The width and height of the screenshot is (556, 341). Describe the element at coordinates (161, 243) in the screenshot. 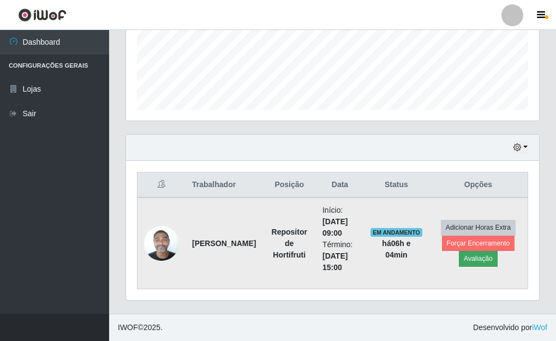

I see `img: 1698236376428.jpeg` at that location.